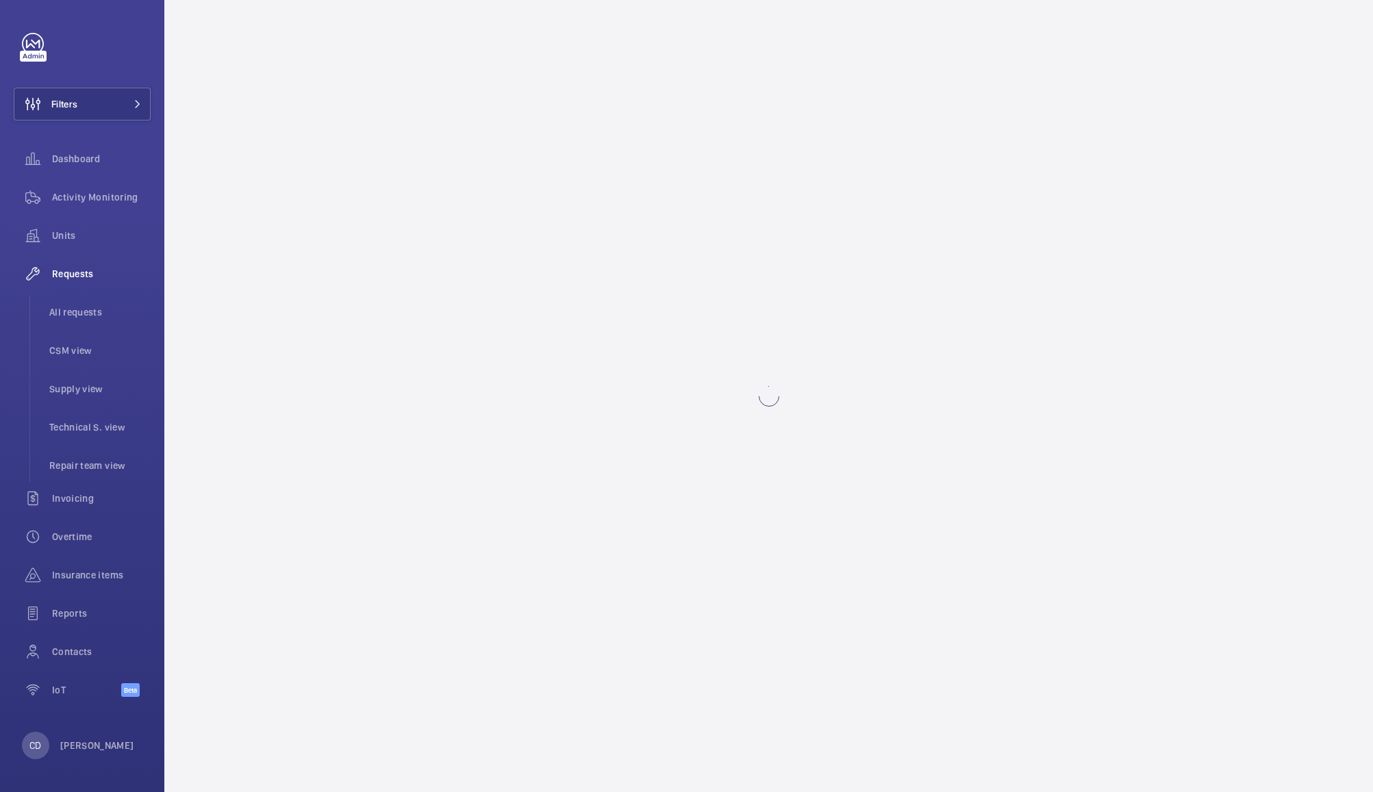 The image size is (1373, 792). Describe the element at coordinates (101, 537) in the screenshot. I see `span: Overtime` at that location.